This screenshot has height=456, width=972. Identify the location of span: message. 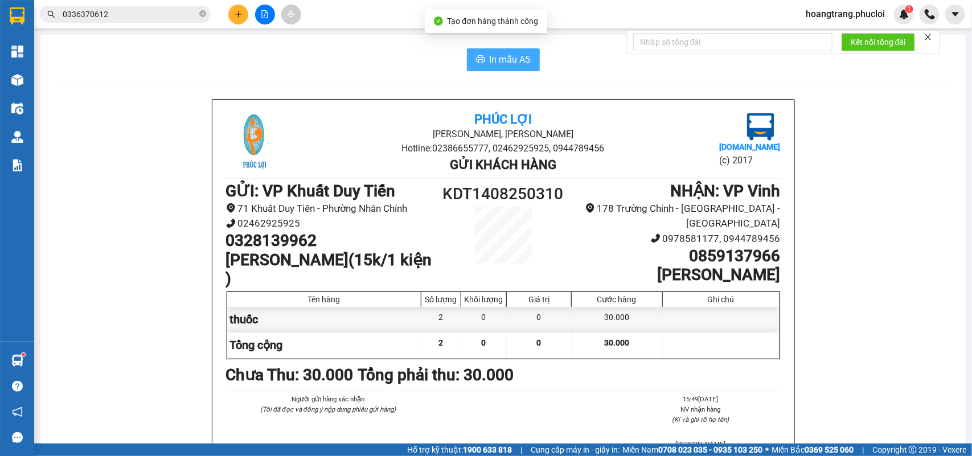
(17, 437).